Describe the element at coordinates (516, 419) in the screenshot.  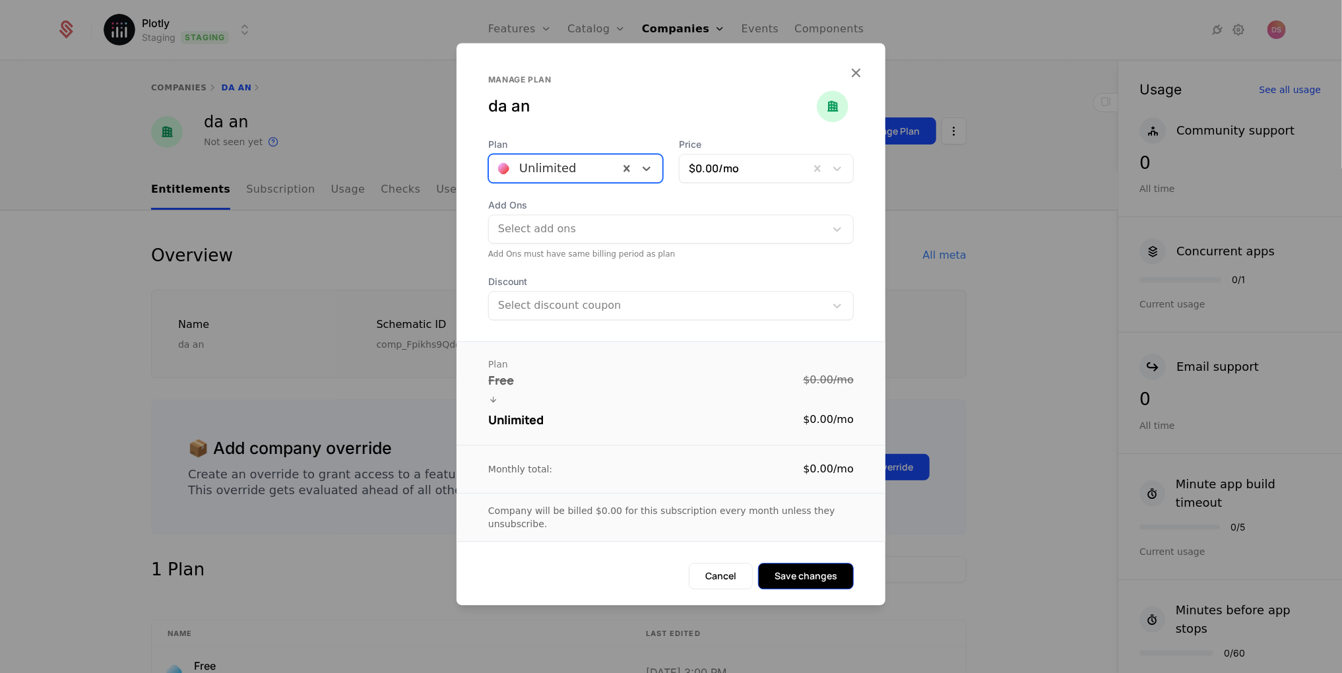
I see `div: Unlimited` at that location.